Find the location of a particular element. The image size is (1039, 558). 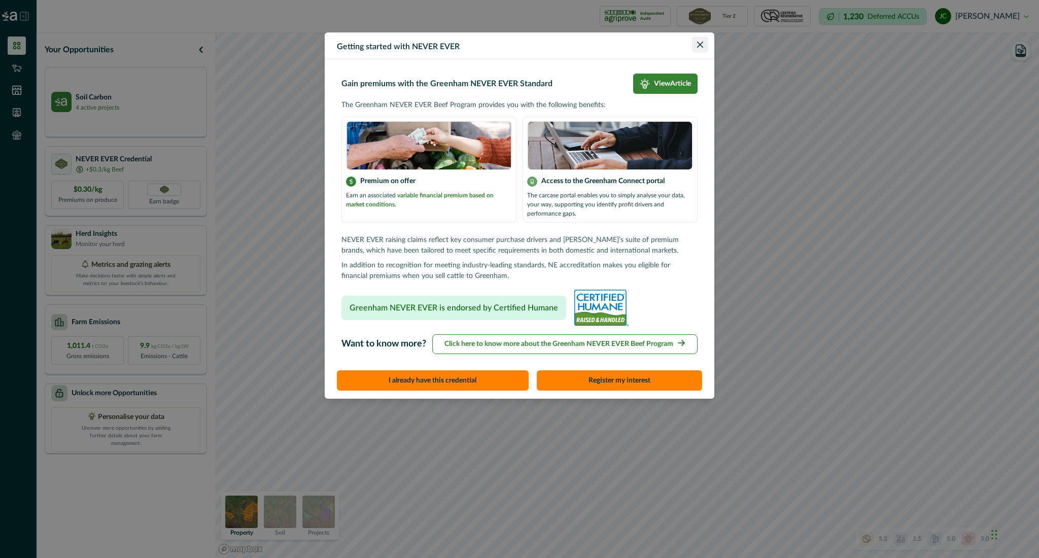

button: Close is located at coordinates (700, 45).